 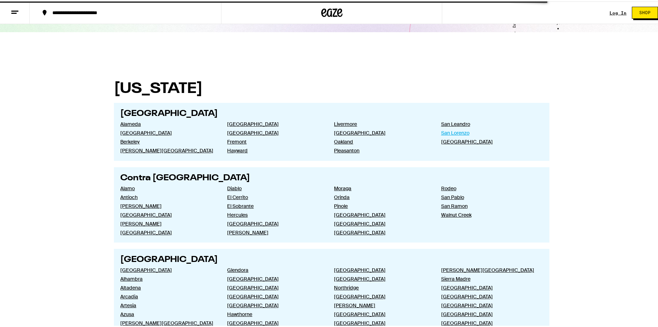 What do you see at coordinates (382, 149) in the screenshot?
I see `a: Pleasanton` at bounding box center [382, 149].